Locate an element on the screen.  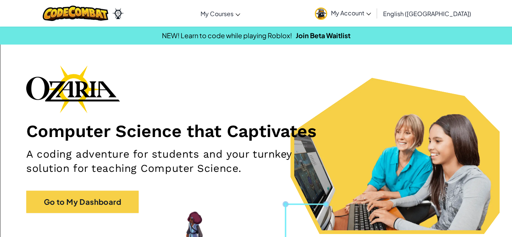
img: Ozaria is located at coordinates (118, 13).